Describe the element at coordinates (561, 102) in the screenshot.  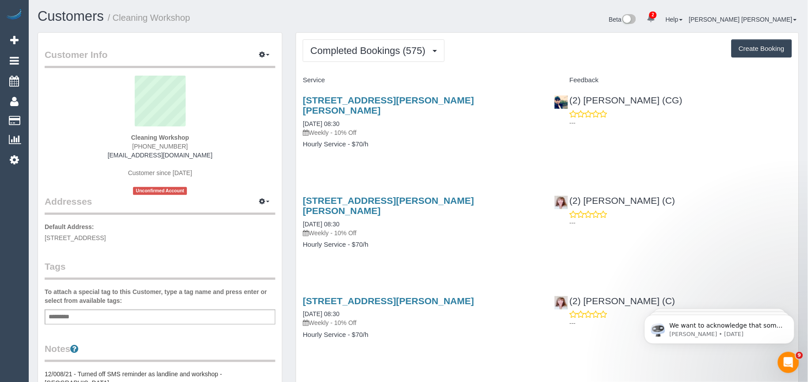
I see `img: (2) Syed Razvi (CG)` at that location.